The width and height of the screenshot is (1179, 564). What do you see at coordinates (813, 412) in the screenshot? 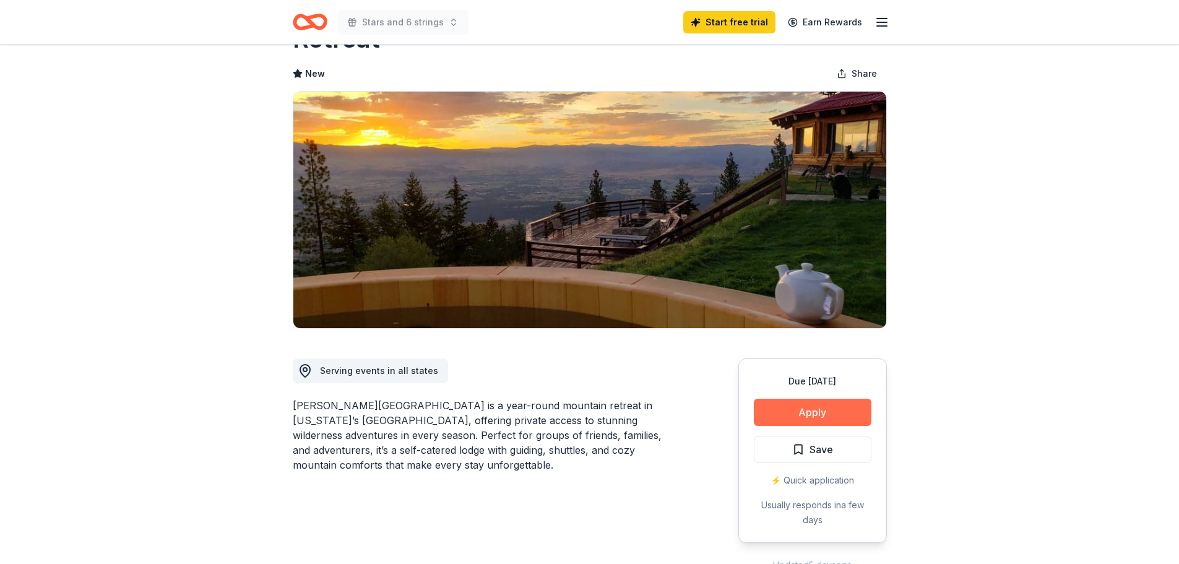
I see `button: Apply` at bounding box center [813, 412].